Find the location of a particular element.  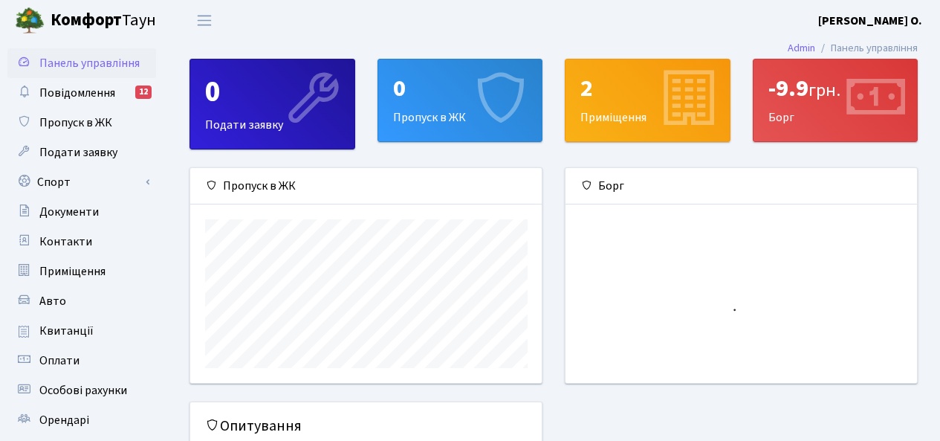

div: 2 is located at coordinates (647, 88).